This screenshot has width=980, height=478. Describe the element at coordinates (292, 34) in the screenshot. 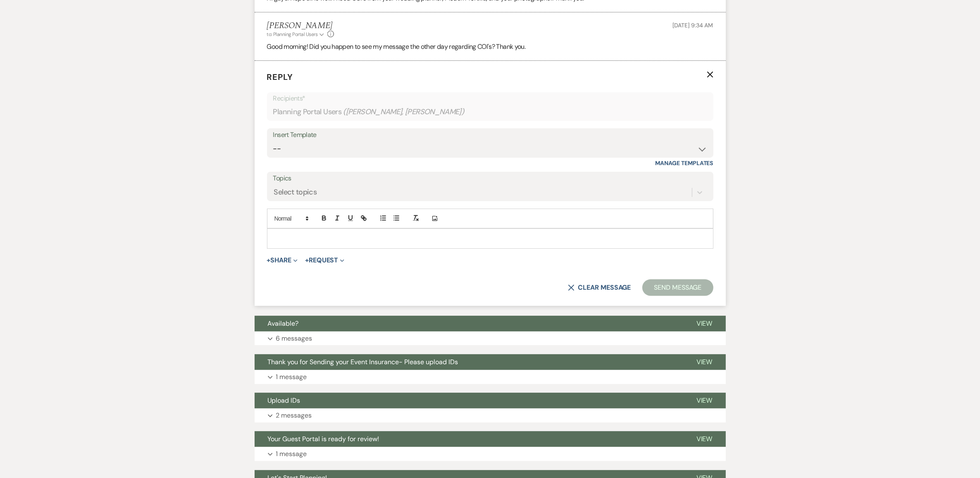

I see `span: to: Planning Portal Users` at that location.